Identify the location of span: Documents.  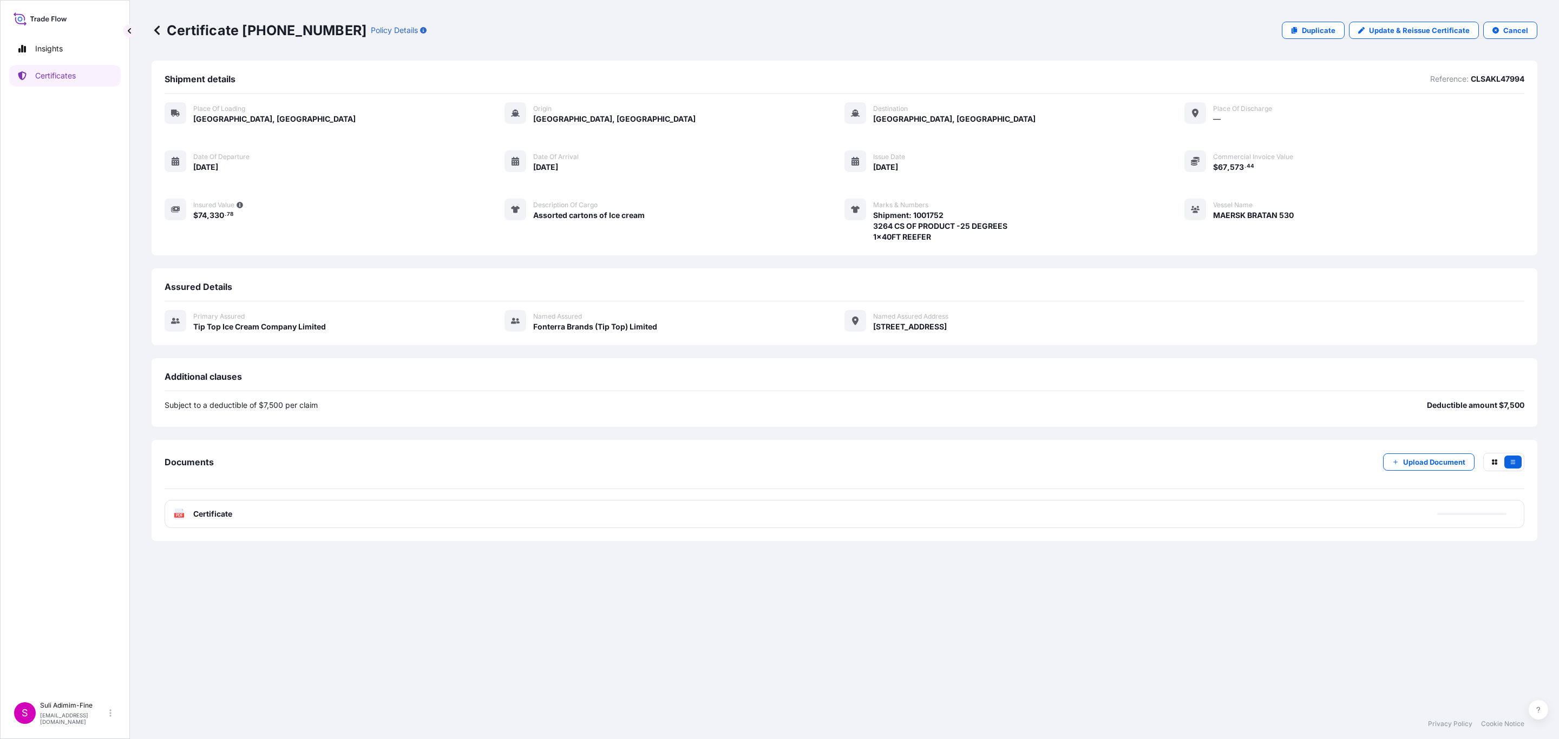
(189, 462).